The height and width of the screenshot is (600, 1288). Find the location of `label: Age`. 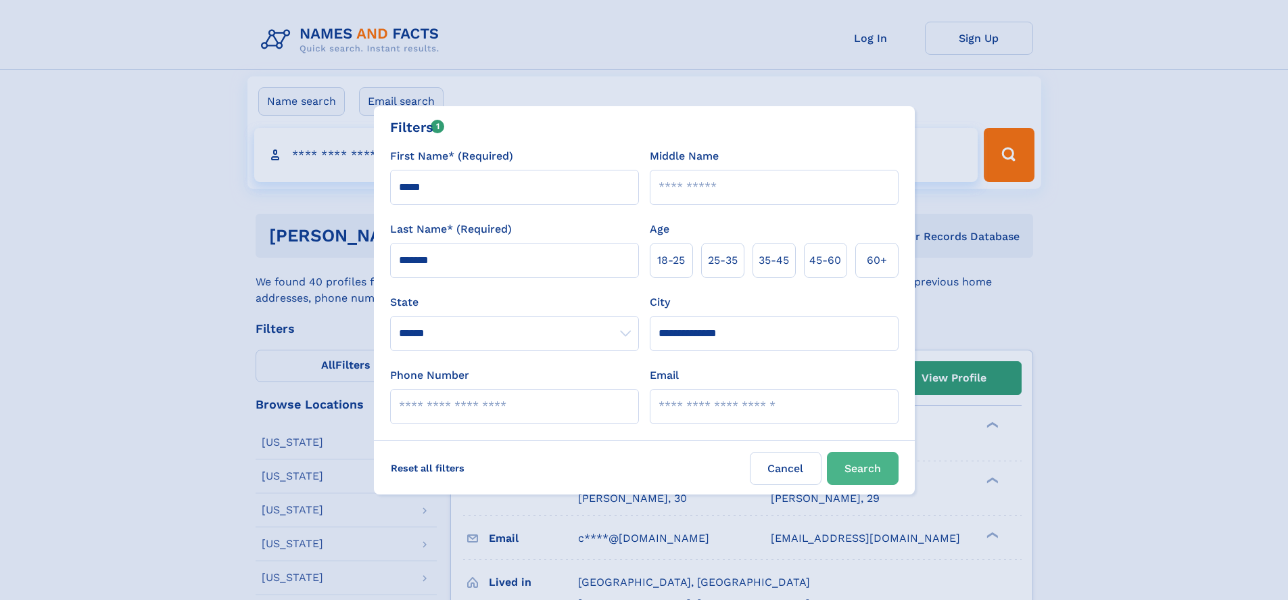

label: Age is located at coordinates (659, 229).